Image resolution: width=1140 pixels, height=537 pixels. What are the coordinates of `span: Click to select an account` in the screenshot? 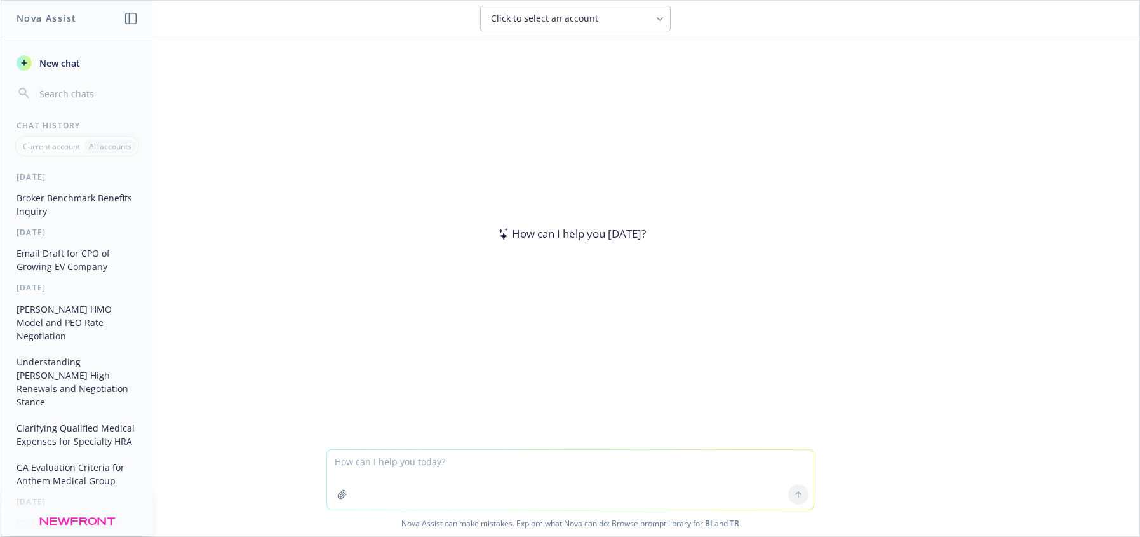 It's located at (544, 18).